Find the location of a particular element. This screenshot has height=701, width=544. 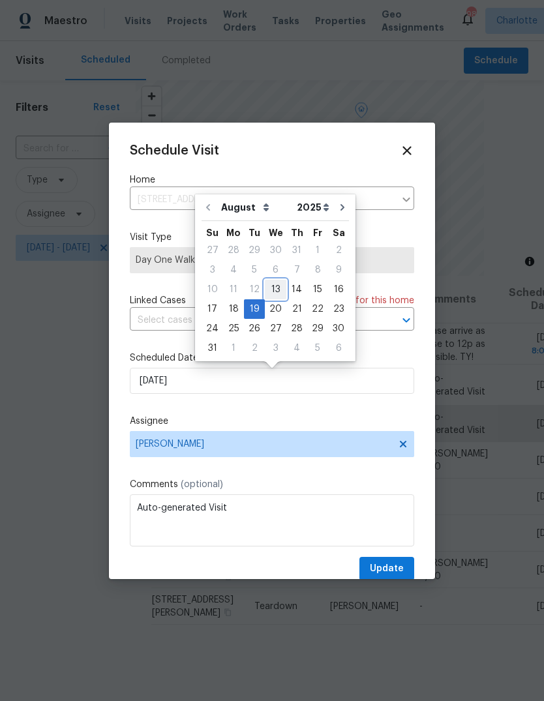

div: Wed Aug 20 2025 is located at coordinates (275, 309).